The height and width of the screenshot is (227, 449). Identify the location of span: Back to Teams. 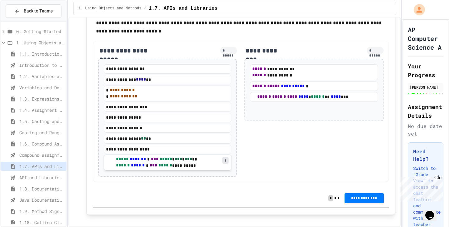
(38, 11).